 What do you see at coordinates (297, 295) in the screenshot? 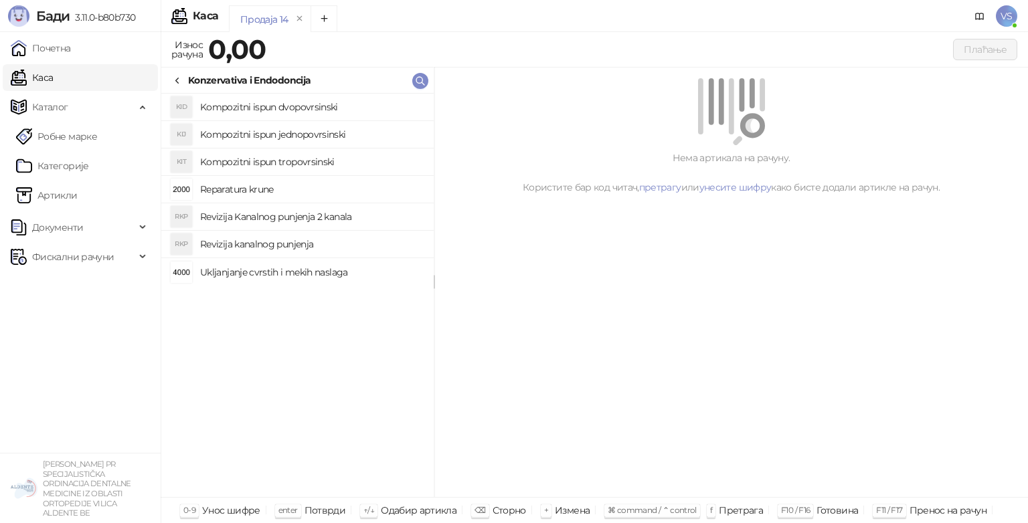
I see `div: grid` at bounding box center [297, 295].